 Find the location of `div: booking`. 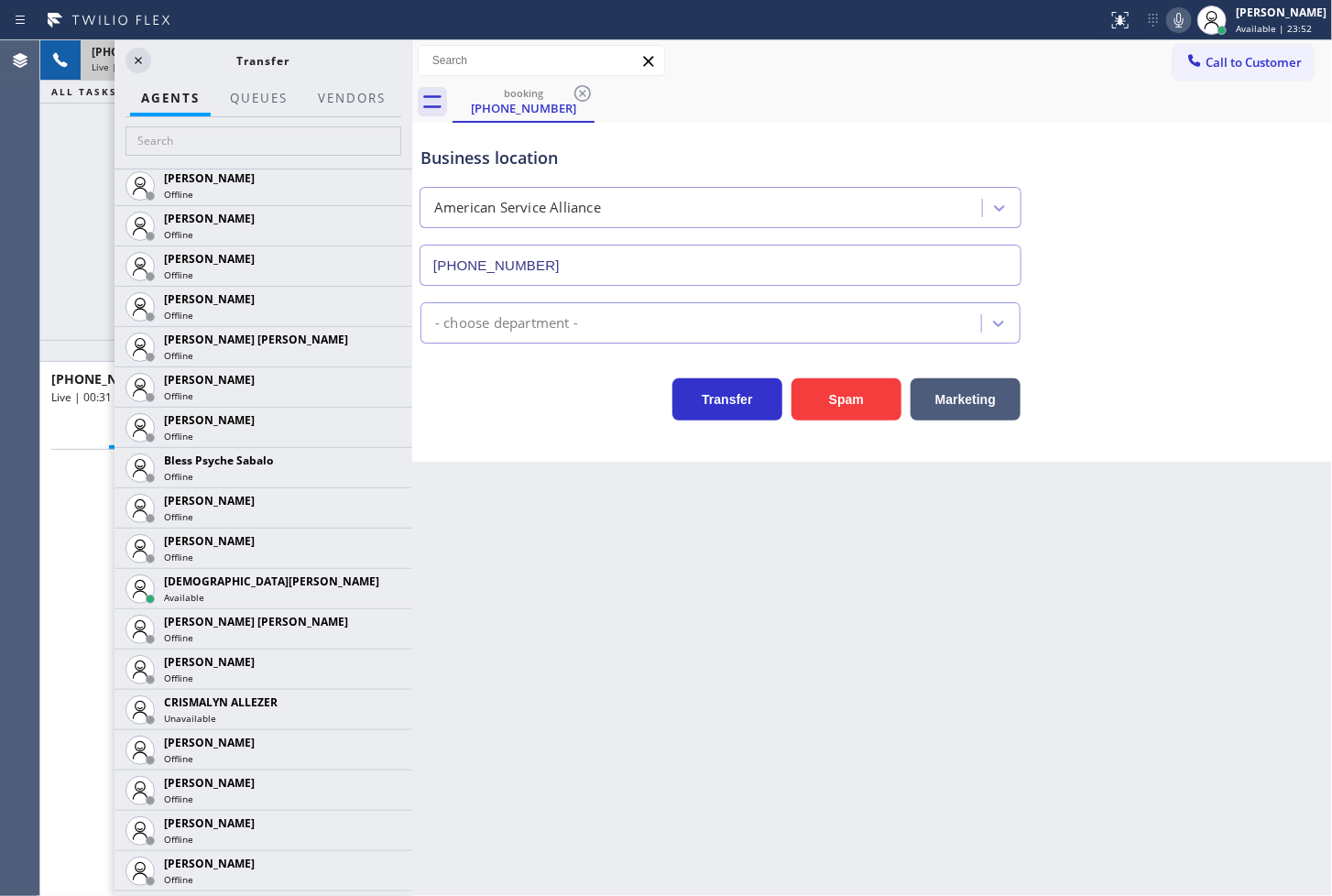

div: booking is located at coordinates (523, 92).